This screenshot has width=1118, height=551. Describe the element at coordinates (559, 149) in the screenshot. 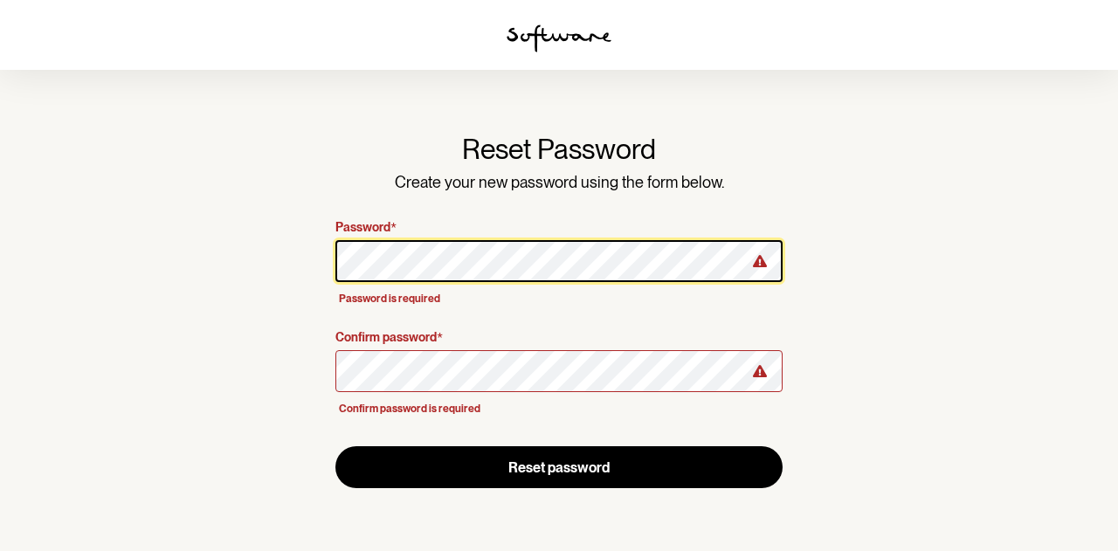

I see `h1: Reset Password` at that location.